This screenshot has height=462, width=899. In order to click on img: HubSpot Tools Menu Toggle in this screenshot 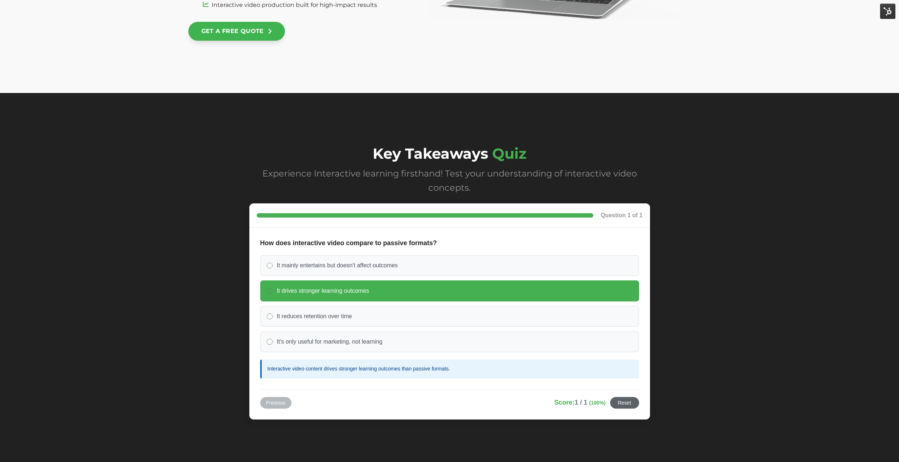, I will do `click(888, 11)`.